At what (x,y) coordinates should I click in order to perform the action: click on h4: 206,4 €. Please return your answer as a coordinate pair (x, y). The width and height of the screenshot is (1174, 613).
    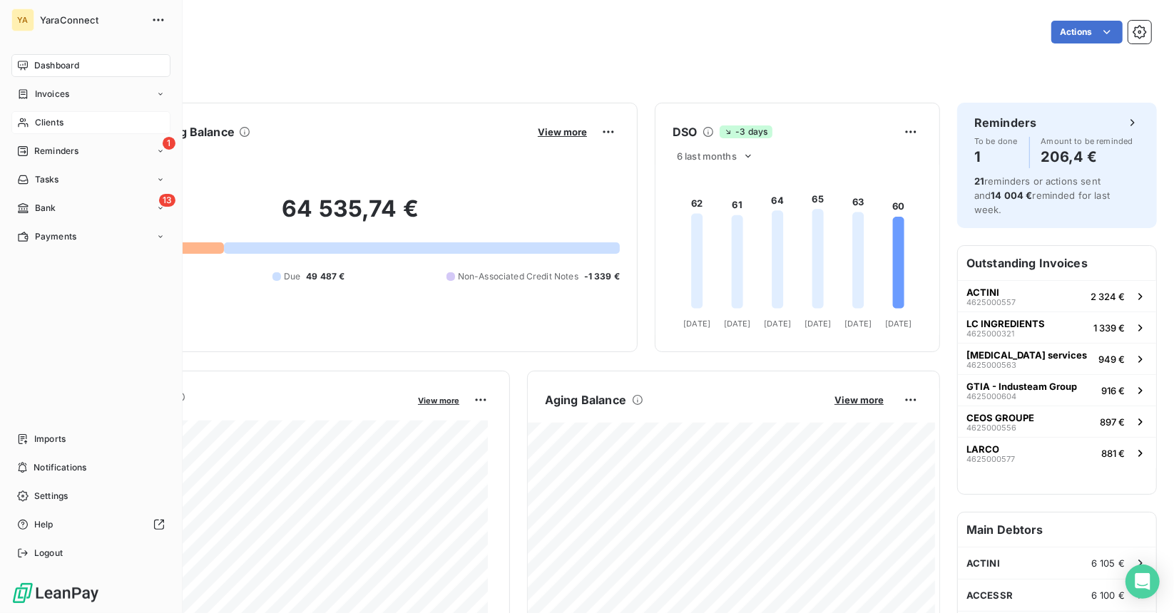
    Looking at the image, I should click on (1087, 157).